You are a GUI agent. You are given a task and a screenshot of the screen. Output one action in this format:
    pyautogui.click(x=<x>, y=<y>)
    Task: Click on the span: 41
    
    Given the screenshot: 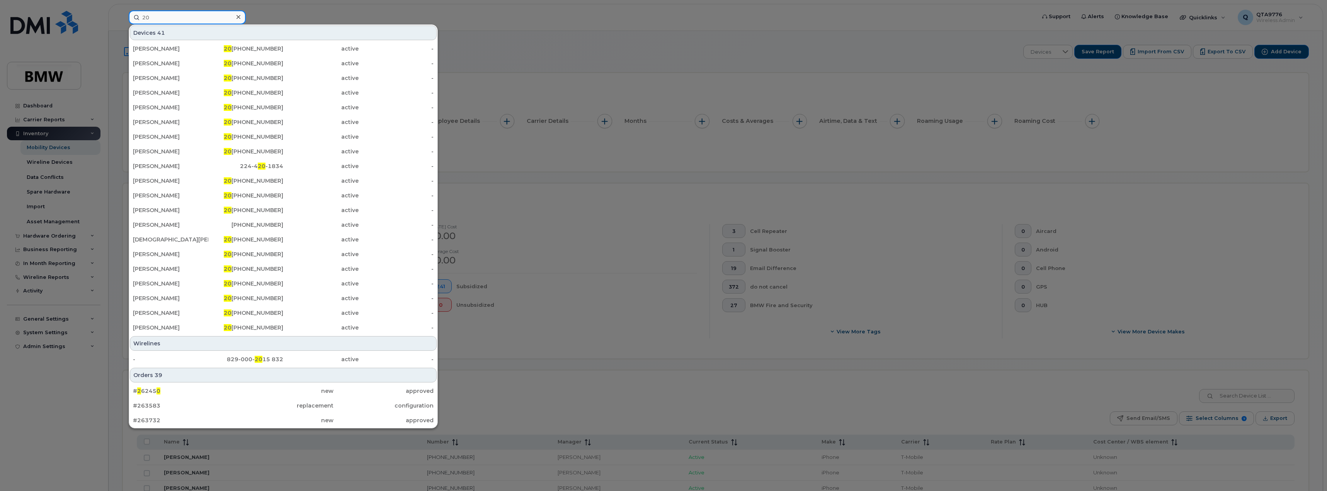 What is the action you would take?
    pyautogui.click(x=161, y=33)
    